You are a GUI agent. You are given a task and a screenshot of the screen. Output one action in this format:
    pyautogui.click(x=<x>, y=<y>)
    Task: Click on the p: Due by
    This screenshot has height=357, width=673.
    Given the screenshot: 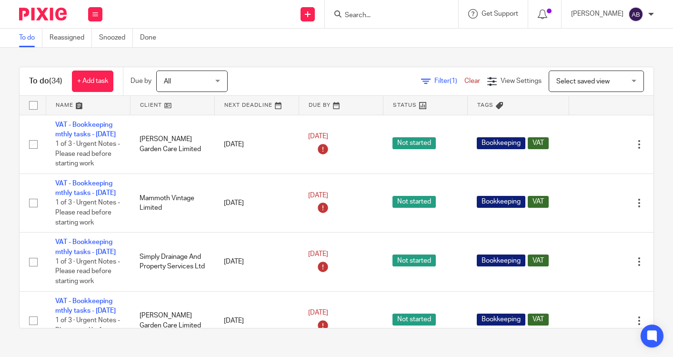 What is the action you would take?
    pyautogui.click(x=141, y=81)
    